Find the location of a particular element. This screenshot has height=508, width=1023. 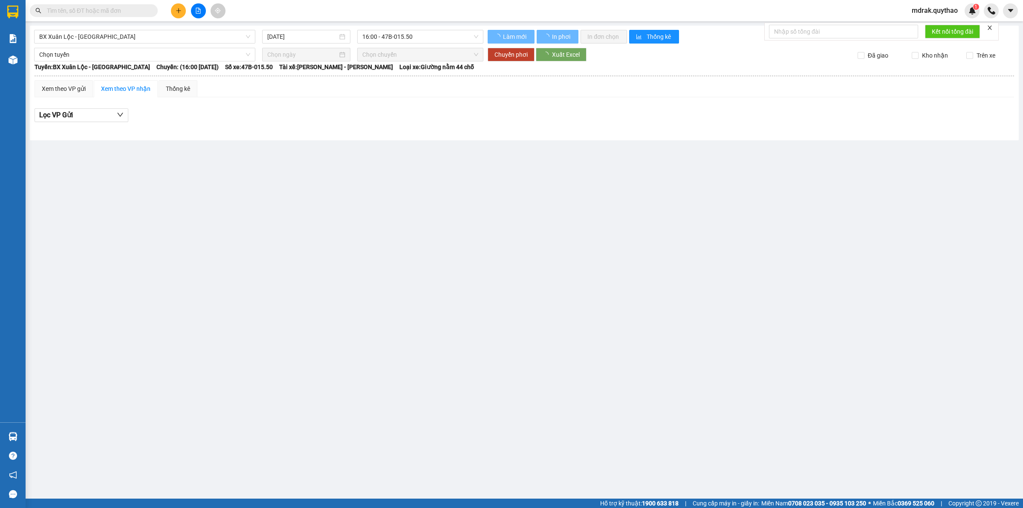

button: In đơn chọn is located at coordinates (604, 37).